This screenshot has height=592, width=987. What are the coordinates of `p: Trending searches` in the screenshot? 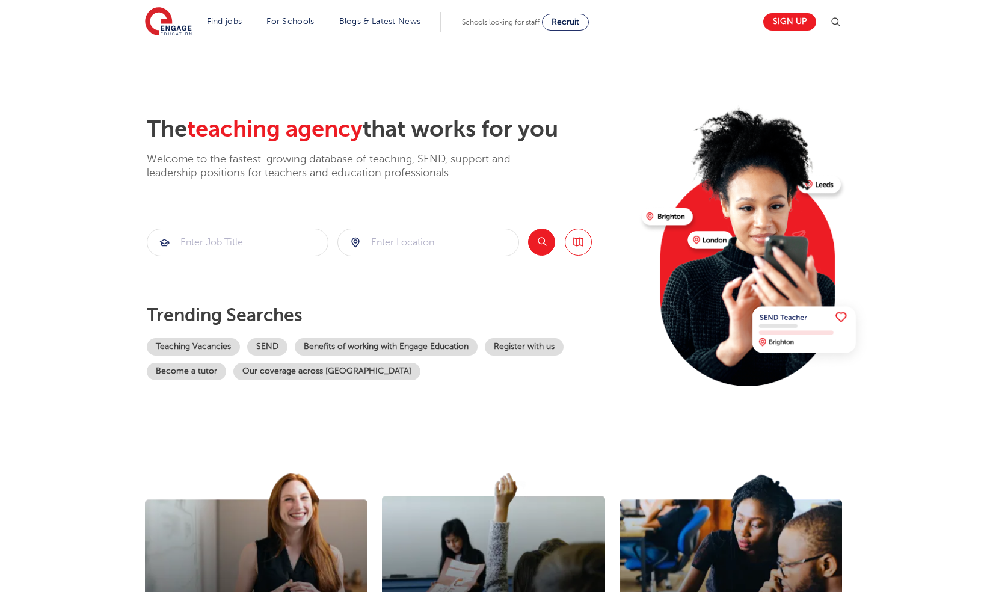 It's located at (389, 315).